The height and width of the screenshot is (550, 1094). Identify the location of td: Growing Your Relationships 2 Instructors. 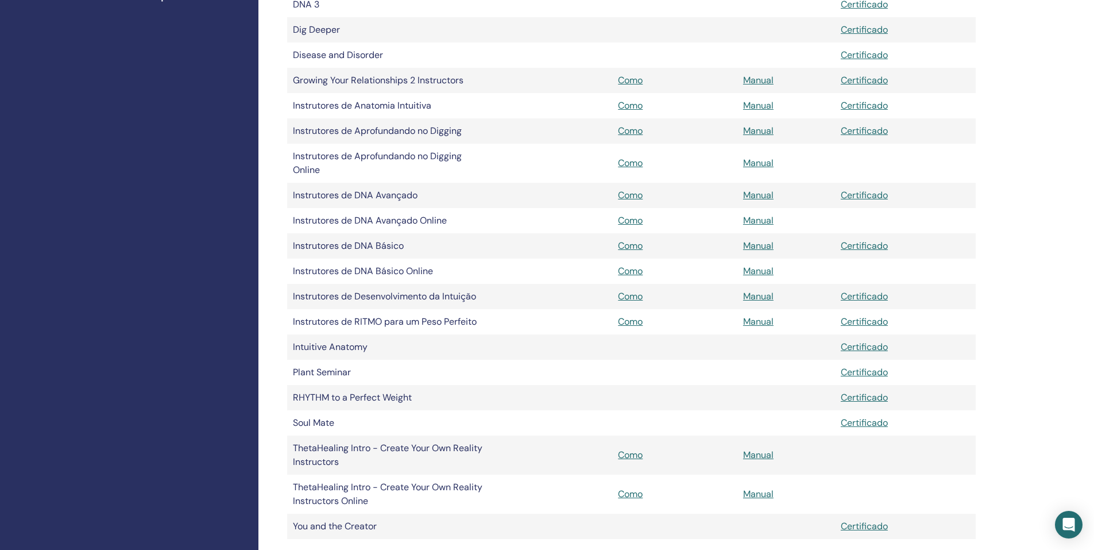
(391, 80).